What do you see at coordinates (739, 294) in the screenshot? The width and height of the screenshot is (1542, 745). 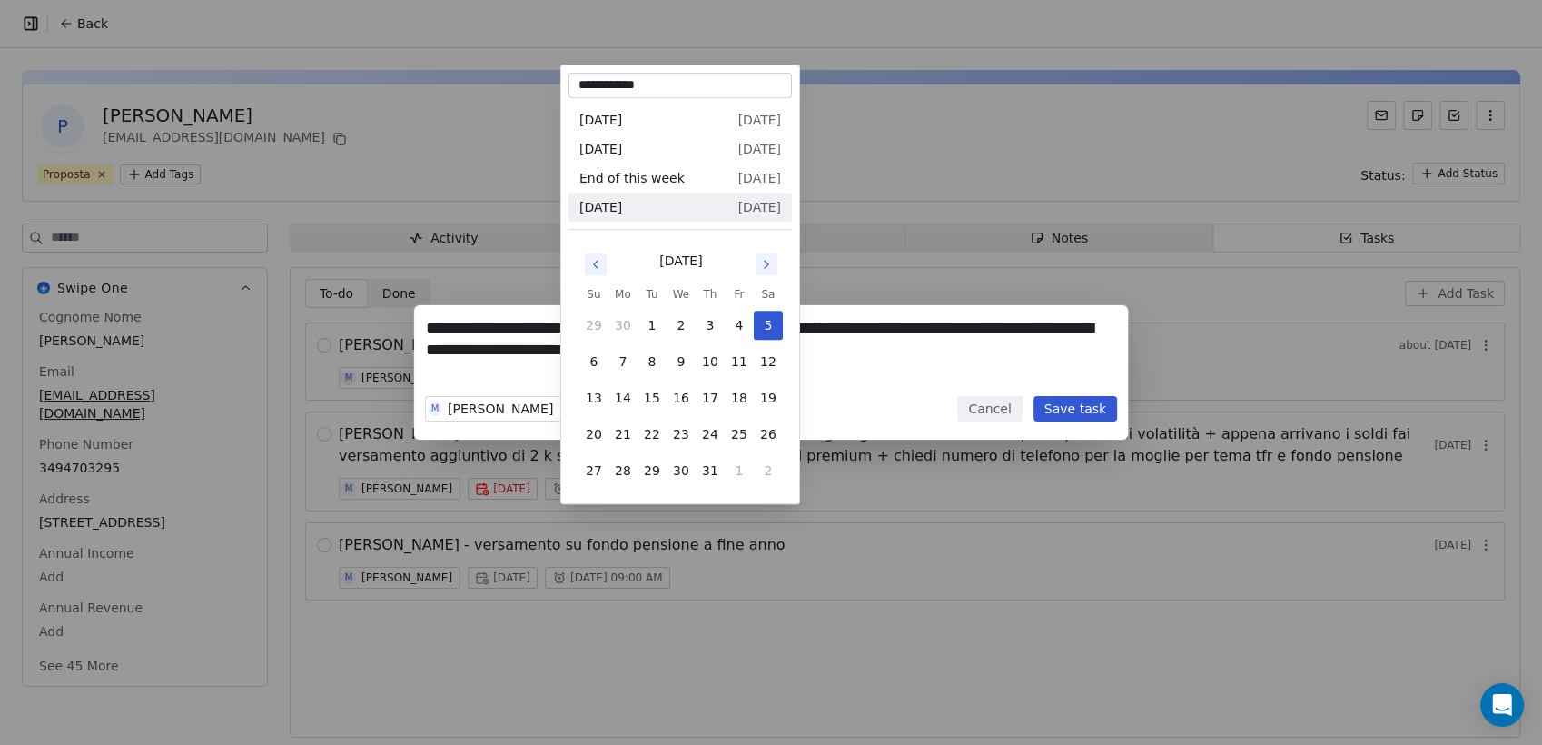 I see `th: Friday` at bounding box center [739, 294].